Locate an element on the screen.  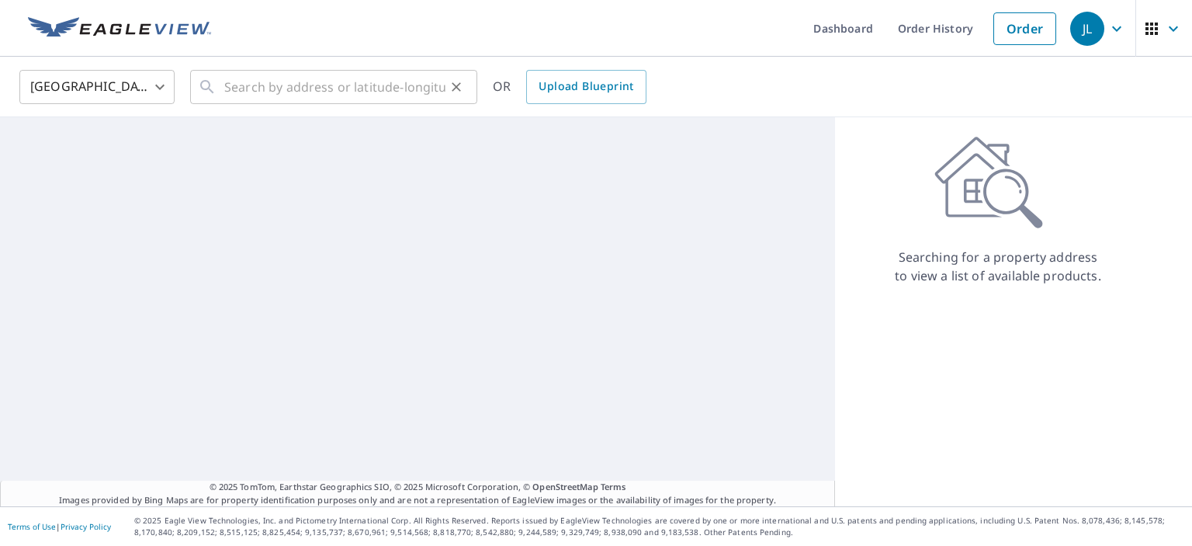
span: © 2025 TomTom, Earthstar Geographics SIO, © 2025 Microsoft Corporation, © is located at coordinates (418, 487).